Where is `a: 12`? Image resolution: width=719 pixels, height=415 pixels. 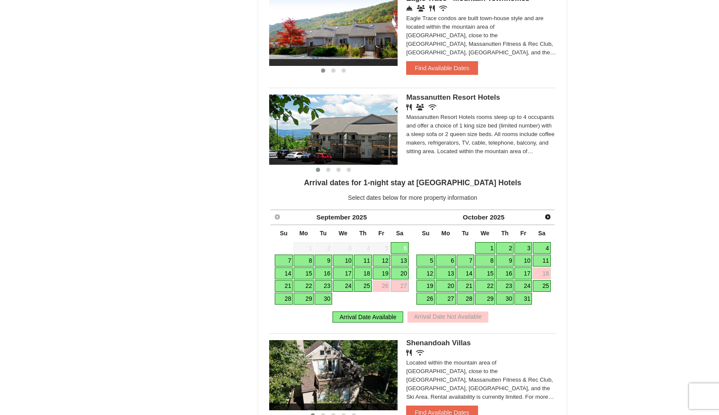 a: 12 is located at coordinates (381, 260).